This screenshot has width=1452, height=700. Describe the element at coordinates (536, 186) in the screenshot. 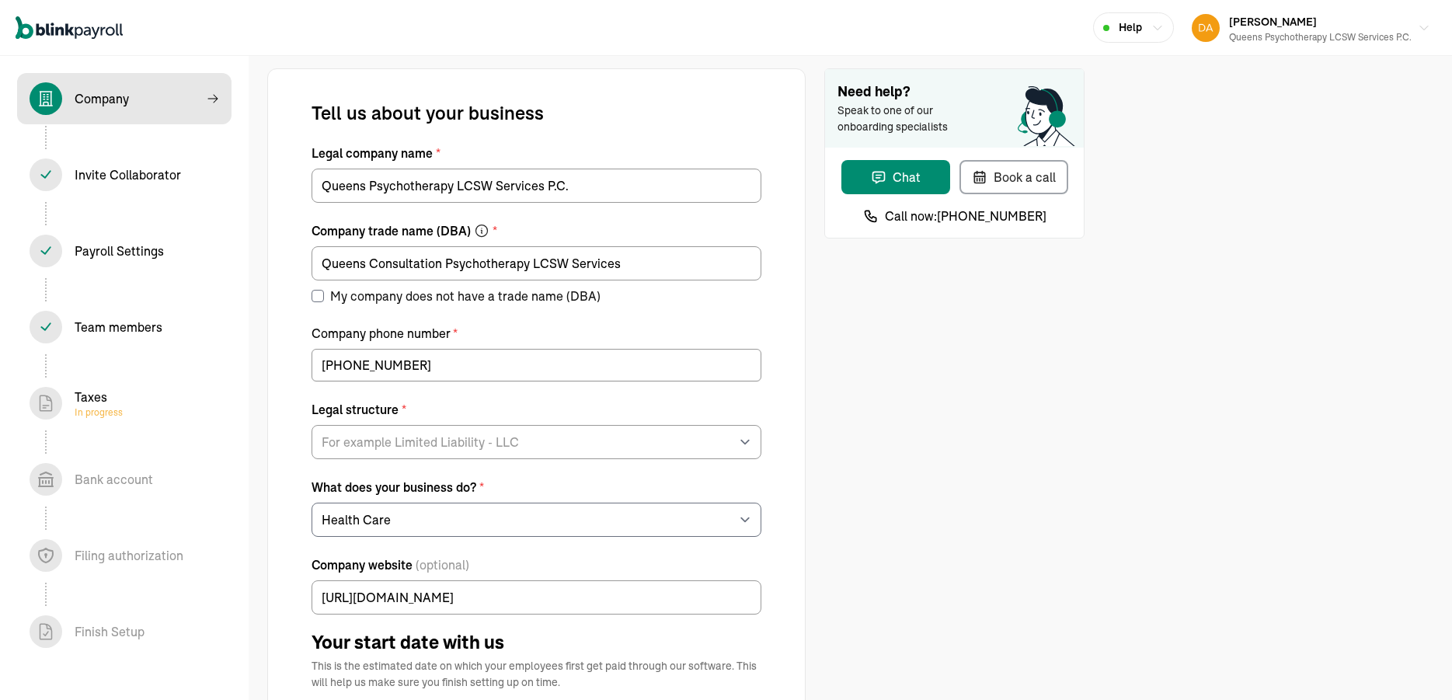

I see `input: Legal company name` at that location.